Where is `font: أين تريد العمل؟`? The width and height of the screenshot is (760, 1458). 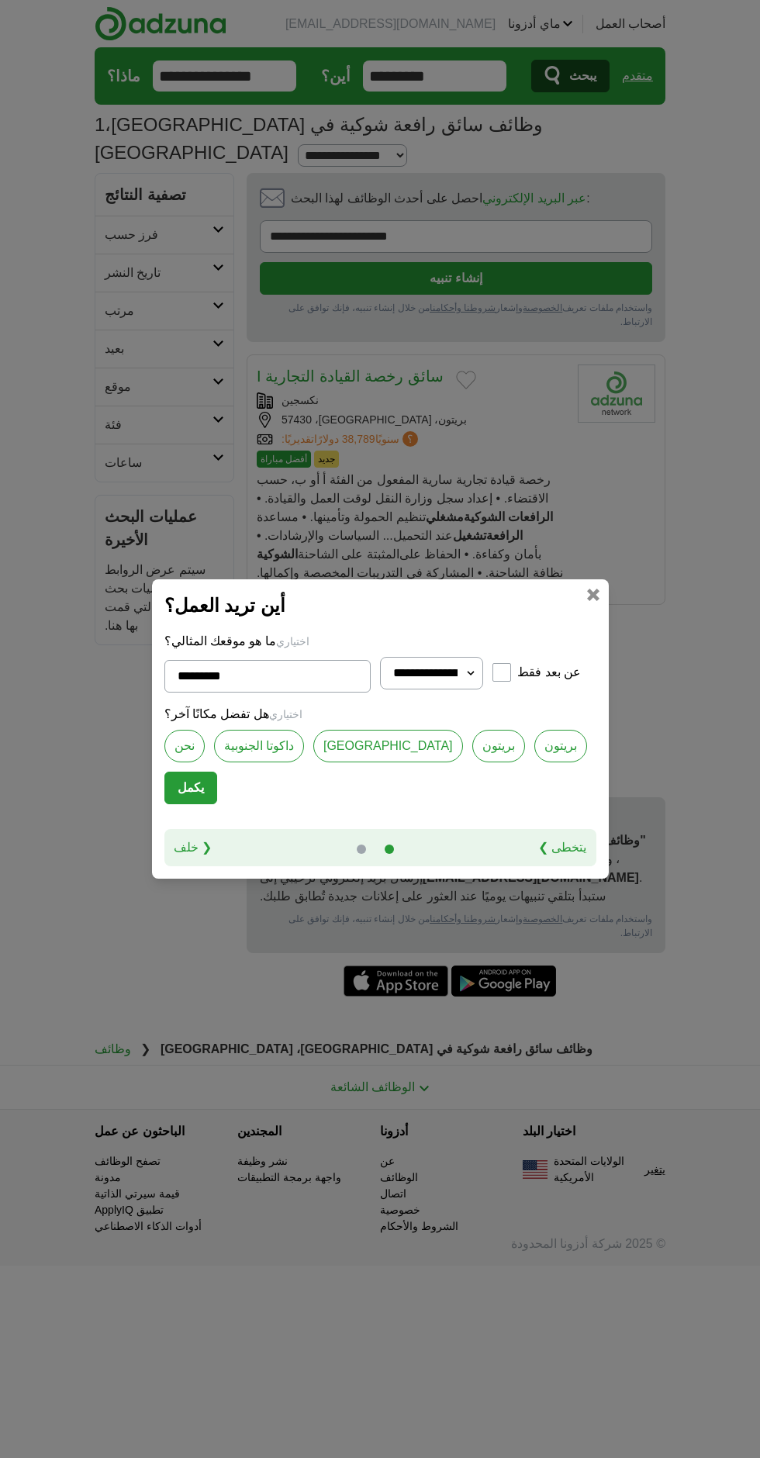
font: أين تريد العمل؟ is located at coordinates (225, 605).